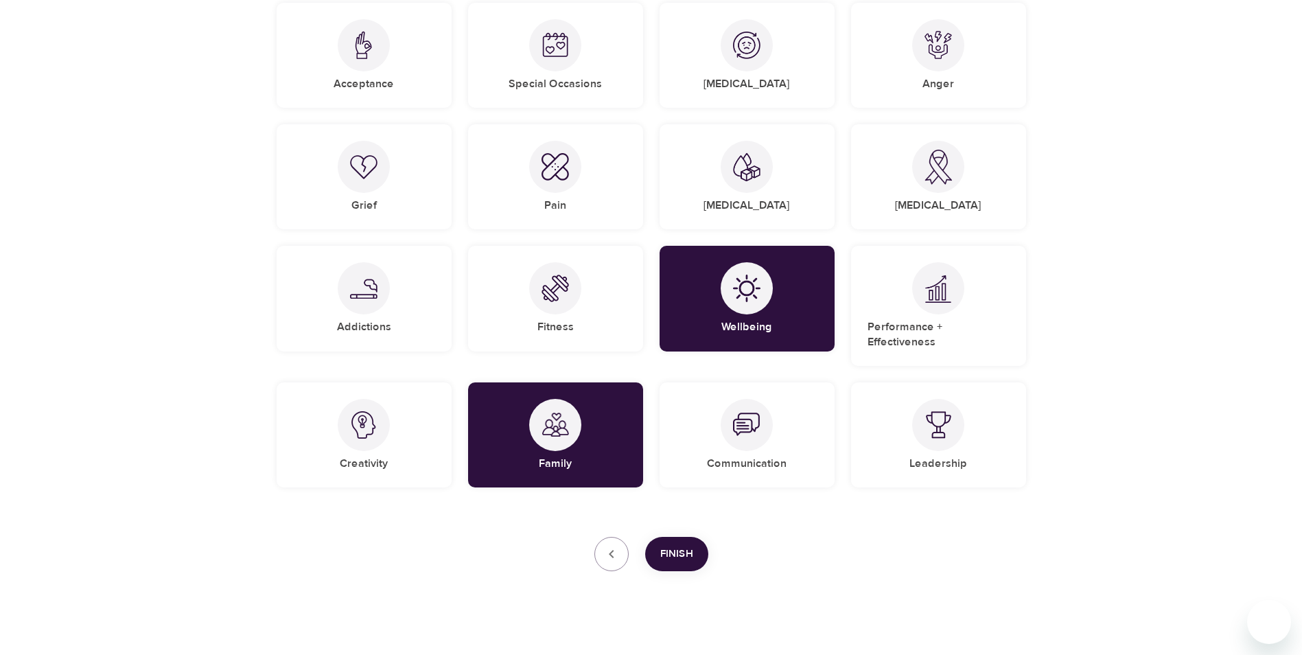 This screenshot has height=655, width=1302. What do you see at coordinates (364, 463) in the screenshot?
I see `h5: Creativity` at bounding box center [364, 463].